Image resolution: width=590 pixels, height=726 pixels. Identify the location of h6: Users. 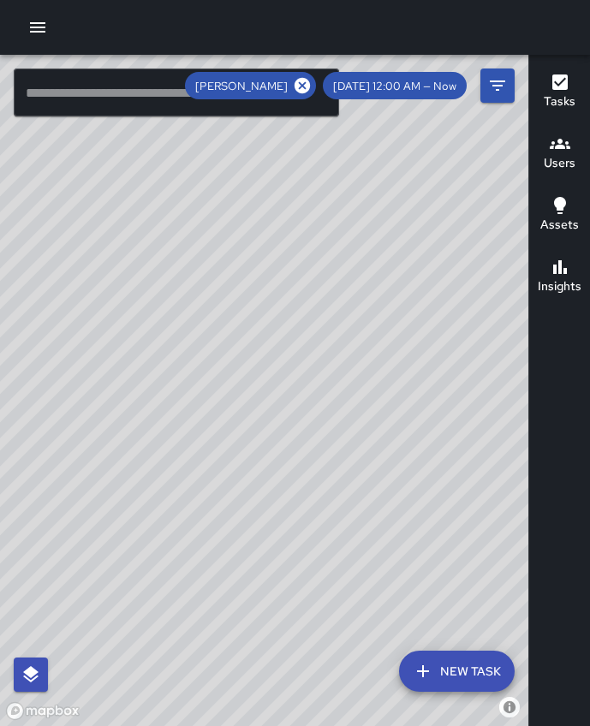
(559, 164).